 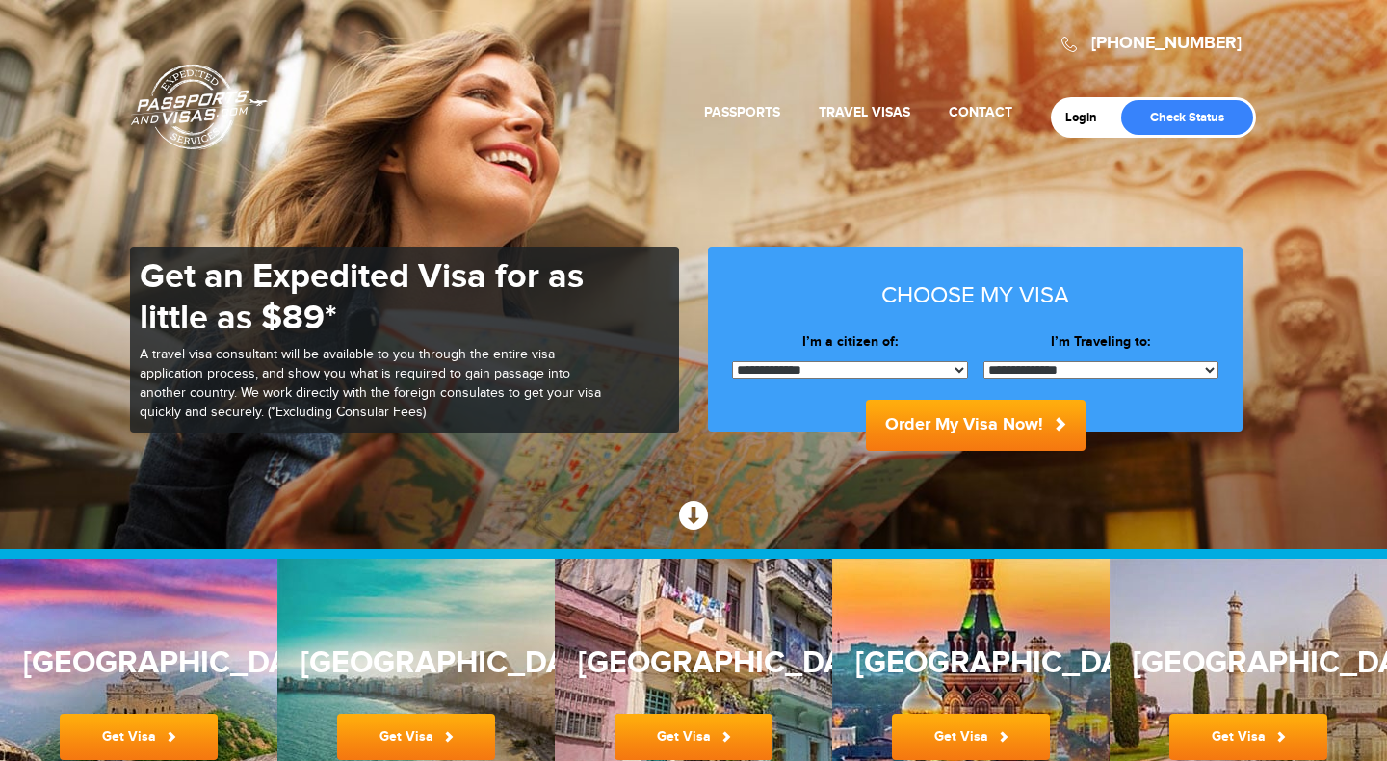 I want to click on a: Contact, so click(x=981, y=112).